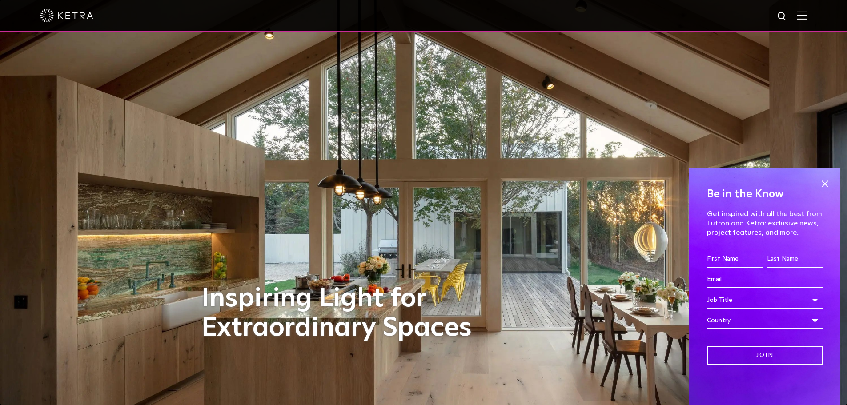 The height and width of the screenshot is (405, 847). What do you see at coordinates (782, 16) in the screenshot?
I see `img: search icon` at bounding box center [782, 16].